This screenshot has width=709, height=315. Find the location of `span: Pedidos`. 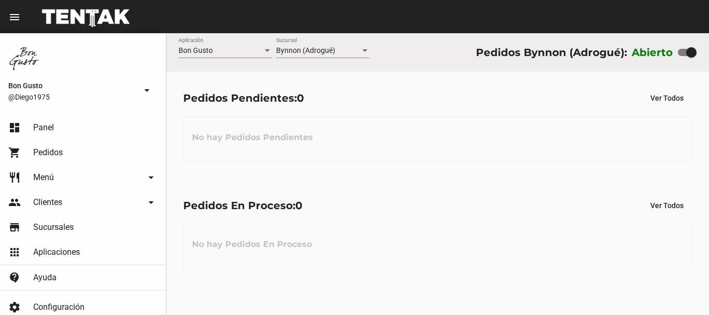

span: Pedidos is located at coordinates (48, 153).